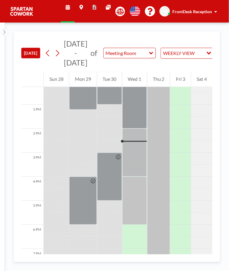  I want to click on input: Search for option, so click(200, 53).